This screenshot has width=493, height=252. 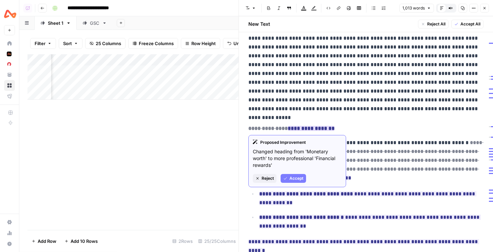 I want to click on a: Browse, so click(x=9, y=85).